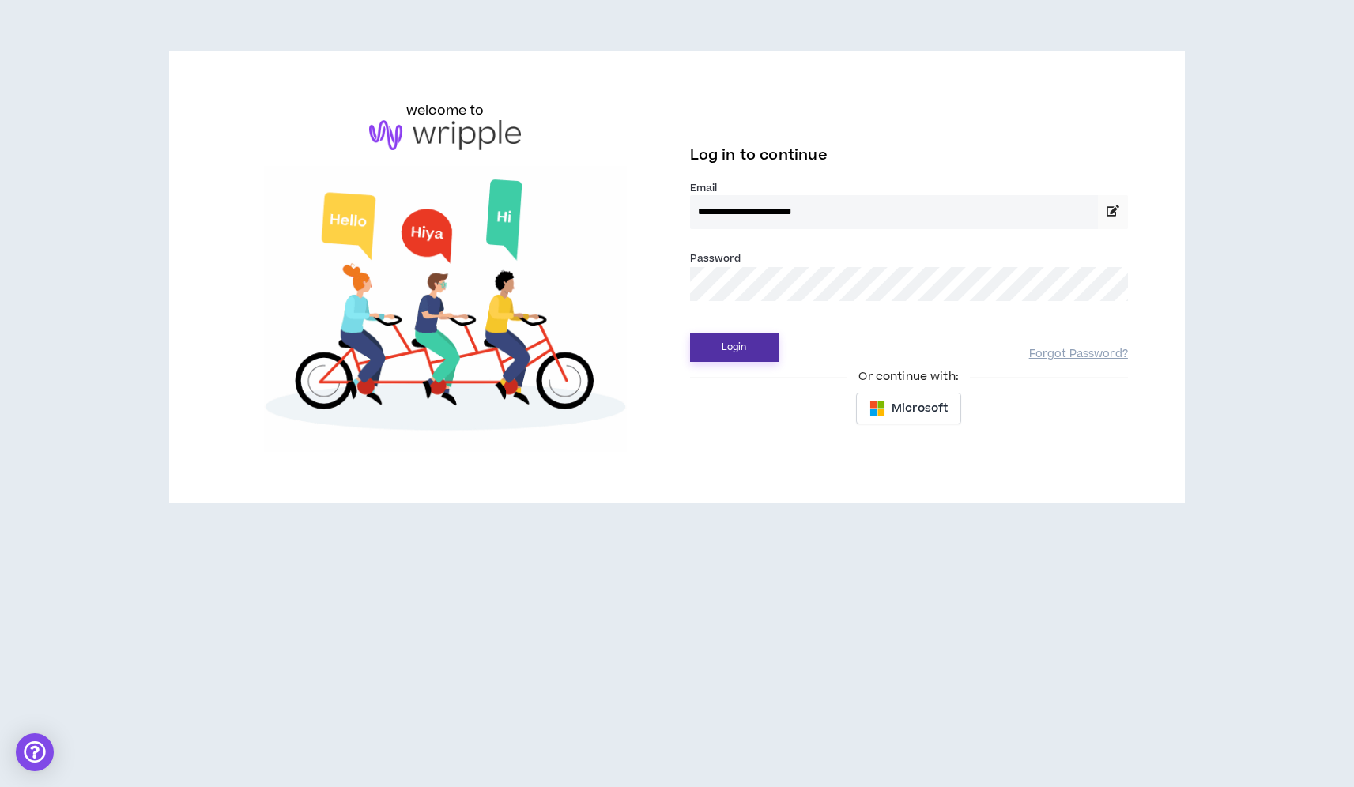  What do you see at coordinates (445, 111) in the screenshot?
I see `h6: welcome to` at bounding box center [445, 111].